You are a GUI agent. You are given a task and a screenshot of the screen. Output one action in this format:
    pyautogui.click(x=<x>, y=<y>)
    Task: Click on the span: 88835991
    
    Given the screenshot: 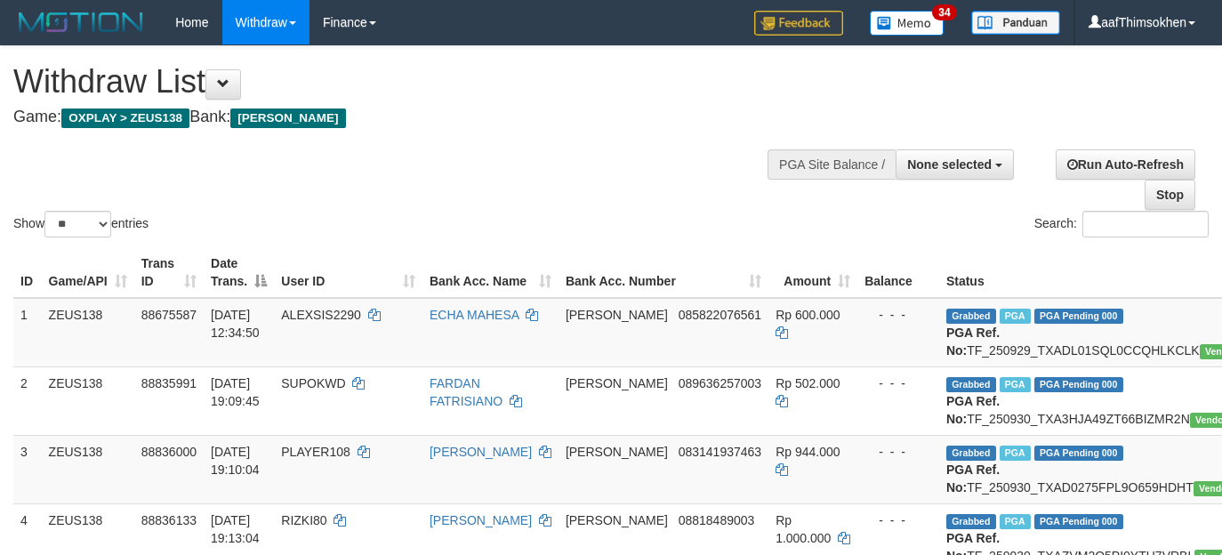 What is the action you would take?
    pyautogui.click(x=169, y=383)
    